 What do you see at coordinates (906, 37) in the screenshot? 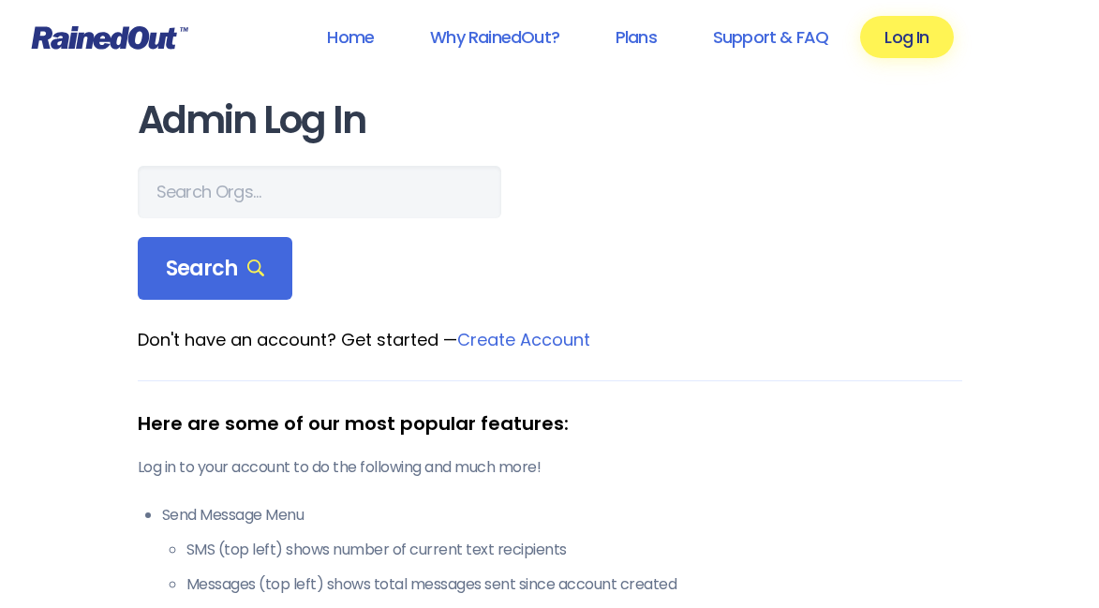
I see `a: Log In` at bounding box center [906, 37].